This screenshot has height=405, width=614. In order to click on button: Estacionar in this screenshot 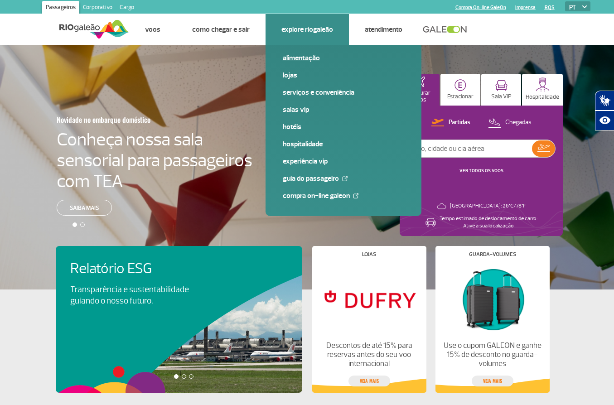, I will do `click(460, 90)`.